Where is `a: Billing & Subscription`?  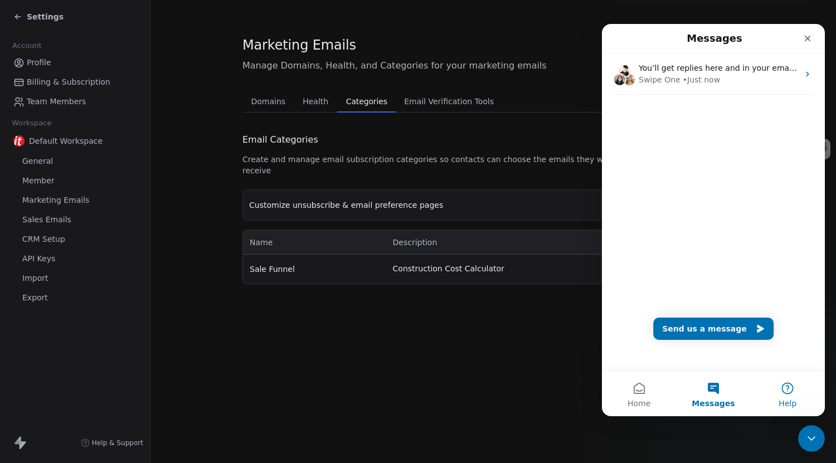 a: Billing & Subscription is located at coordinates (75, 82).